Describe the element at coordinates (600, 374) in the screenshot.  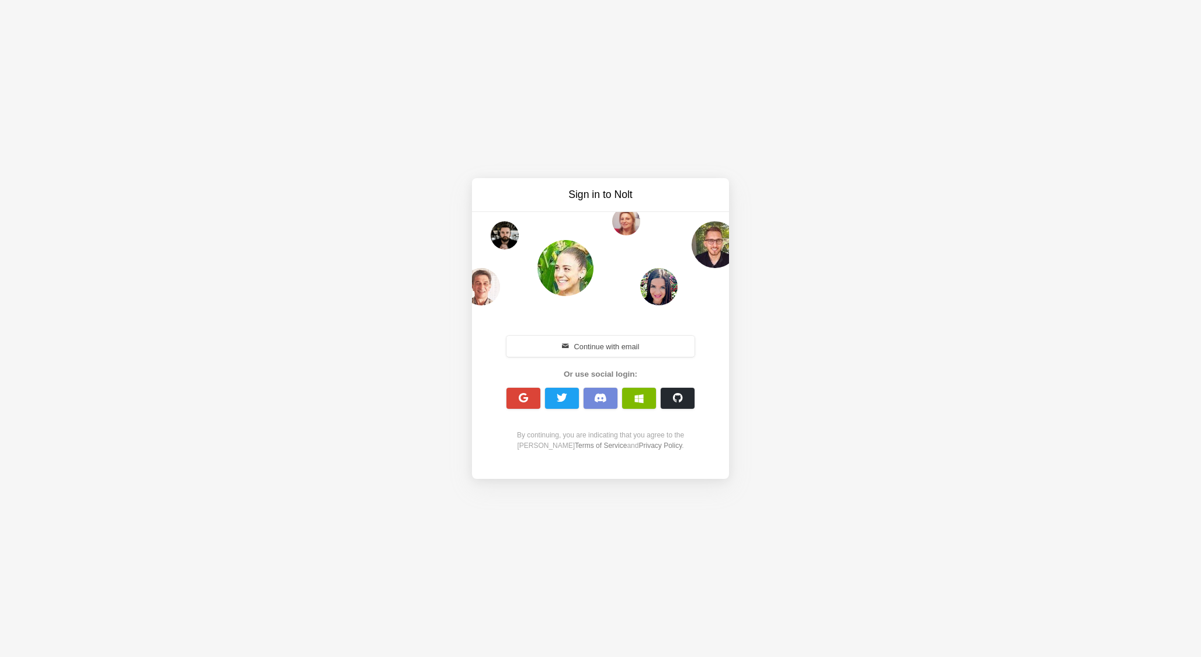
I see `div: Or use social login:` at that location.